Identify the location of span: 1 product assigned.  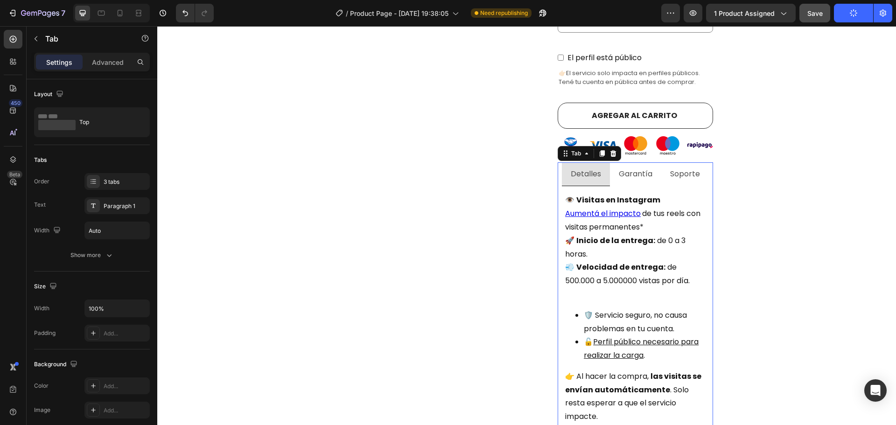
(745, 13).